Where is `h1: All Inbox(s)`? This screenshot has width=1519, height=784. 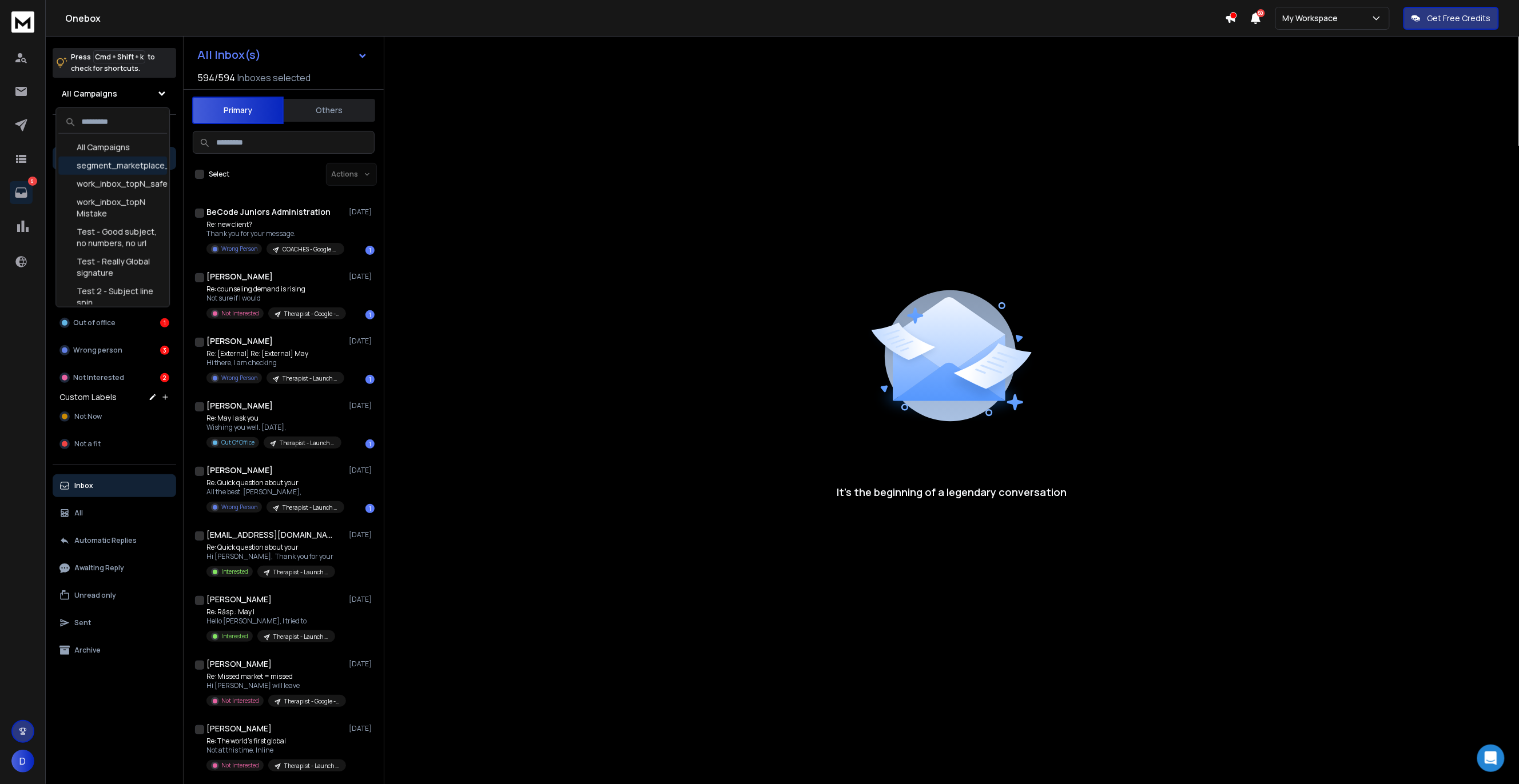 h1: All Inbox(s) is located at coordinates (228, 55).